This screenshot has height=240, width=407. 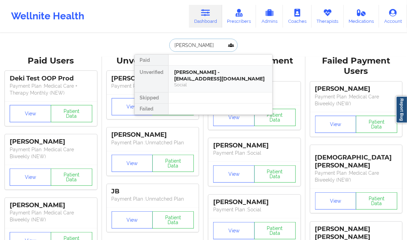 I want to click on a: Dashboard, so click(x=206, y=16).